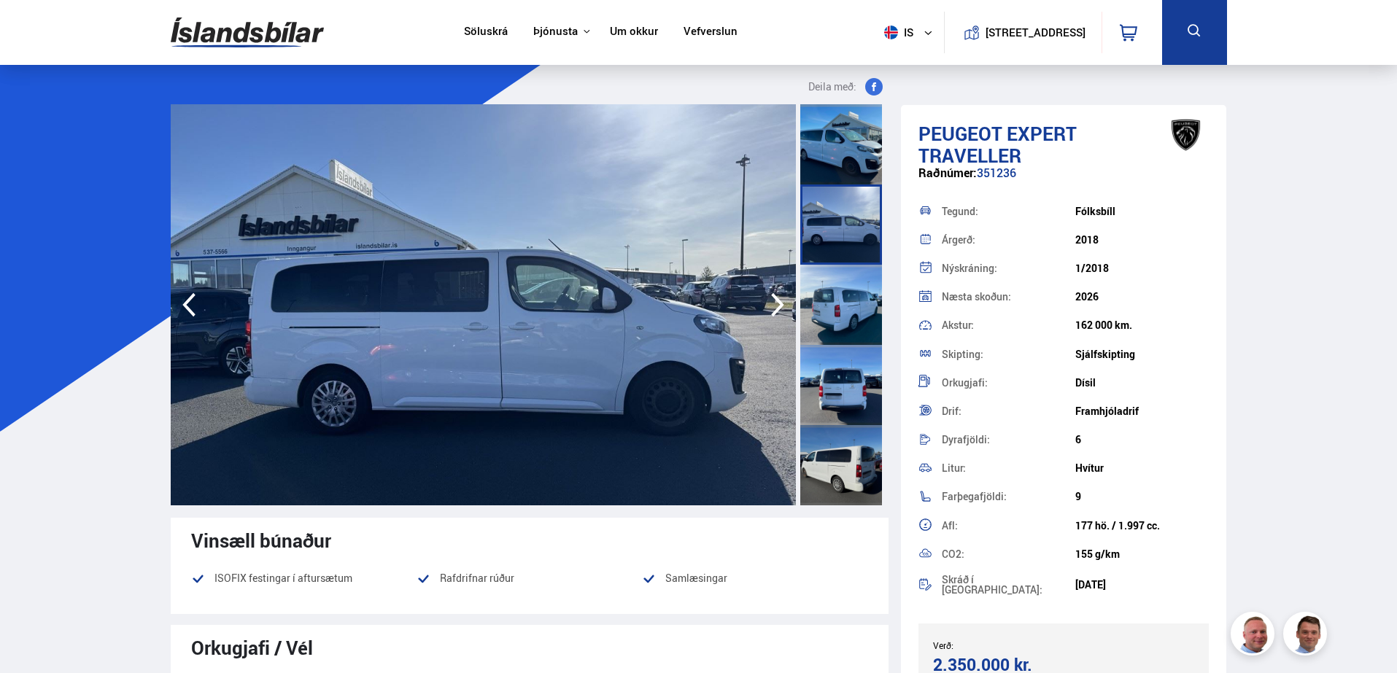  Describe the element at coordinates (1008, 440) in the screenshot. I see `div: Dyrafjöldi:` at that location.